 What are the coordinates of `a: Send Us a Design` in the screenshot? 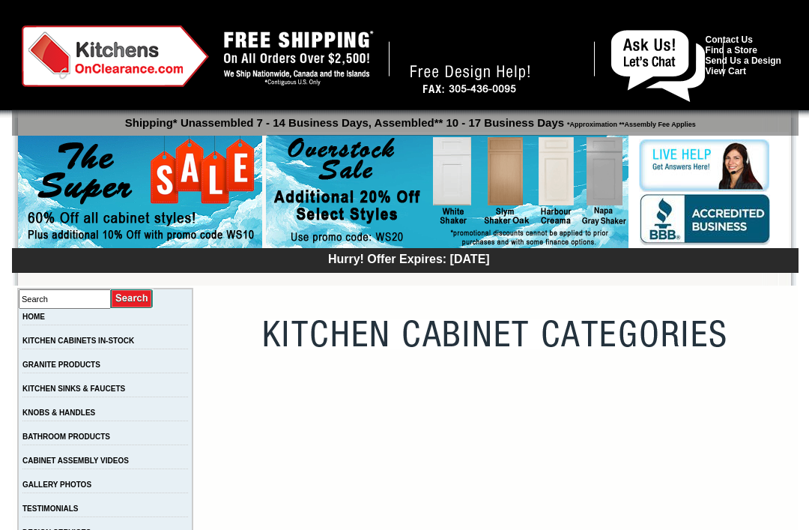 It's located at (743, 61).